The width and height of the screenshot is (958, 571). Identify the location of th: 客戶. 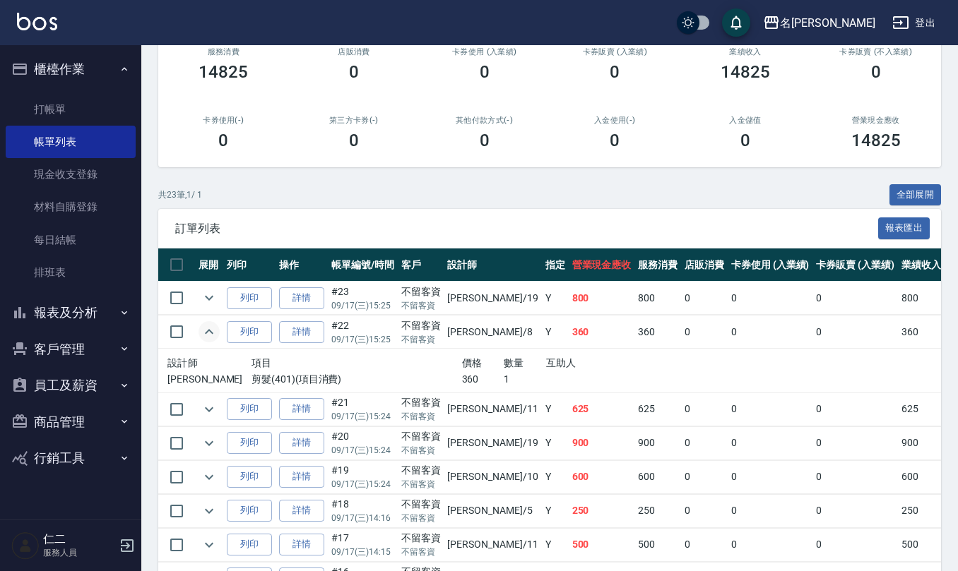
(421, 265).